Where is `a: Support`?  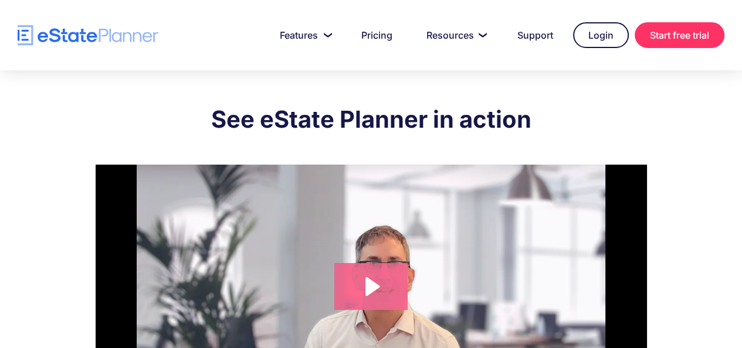 a: Support is located at coordinates (535, 35).